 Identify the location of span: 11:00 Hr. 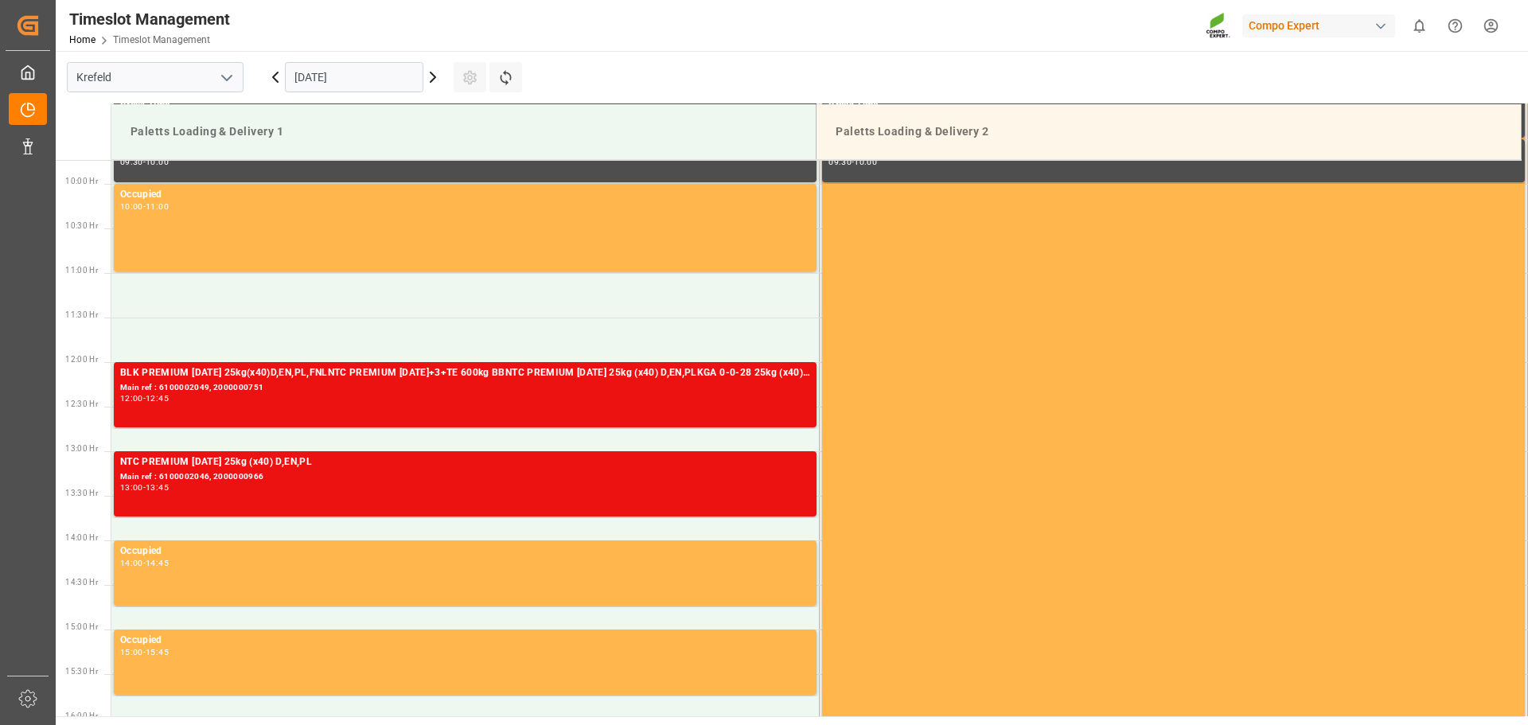
(81, 270).